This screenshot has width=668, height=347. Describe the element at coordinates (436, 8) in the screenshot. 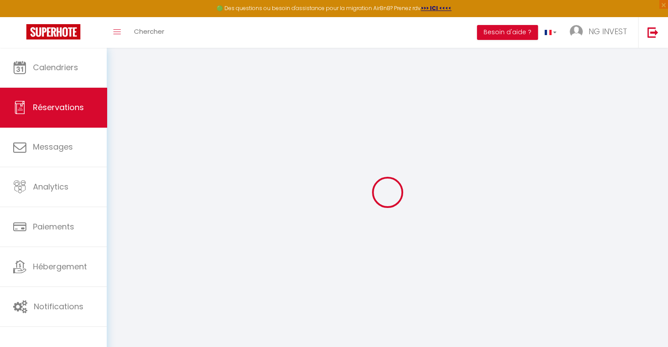

I see `strong: >>> ICI <<<<` at that location.